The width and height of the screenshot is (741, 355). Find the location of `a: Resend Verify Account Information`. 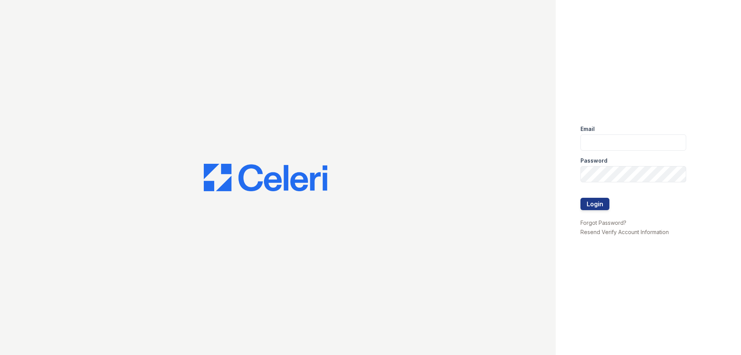

a: Resend Verify Account Information is located at coordinates (625, 232).